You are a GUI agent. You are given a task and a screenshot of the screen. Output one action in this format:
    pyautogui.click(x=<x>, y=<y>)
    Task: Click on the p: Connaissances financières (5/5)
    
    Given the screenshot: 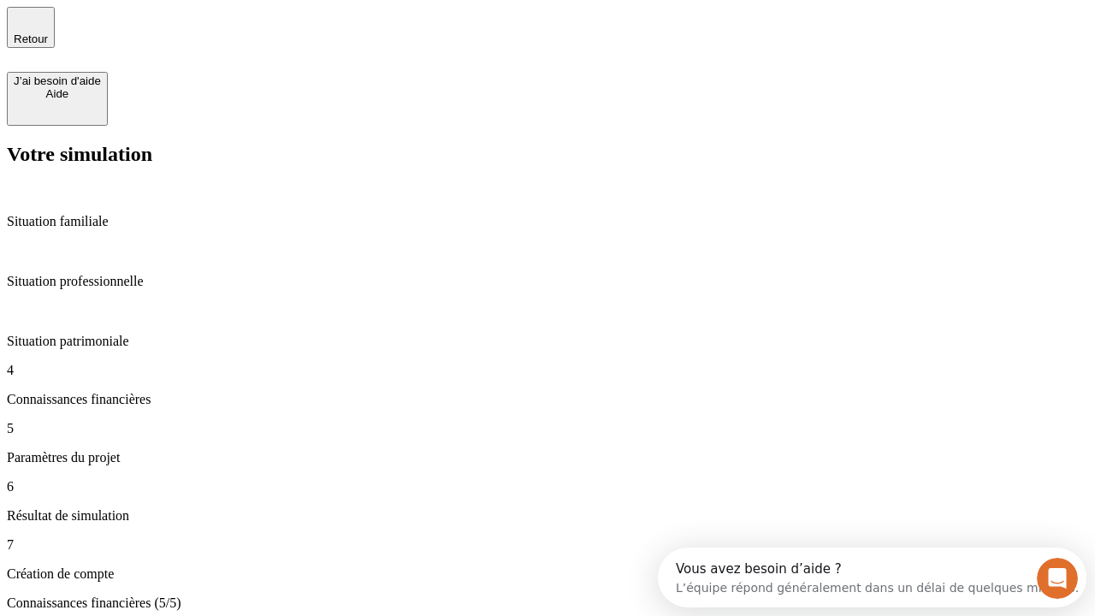 What is the action you would take?
    pyautogui.click(x=548, y=603)
    